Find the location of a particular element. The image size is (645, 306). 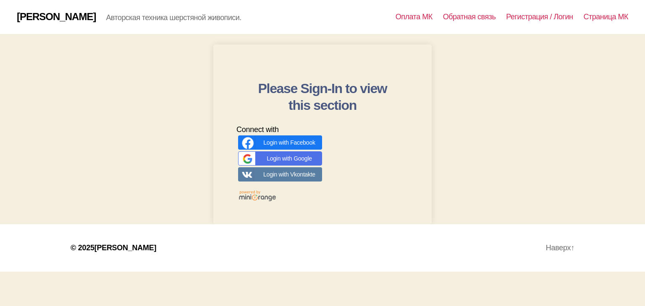

a: Обратная связь is located at coordinates (469, 17).